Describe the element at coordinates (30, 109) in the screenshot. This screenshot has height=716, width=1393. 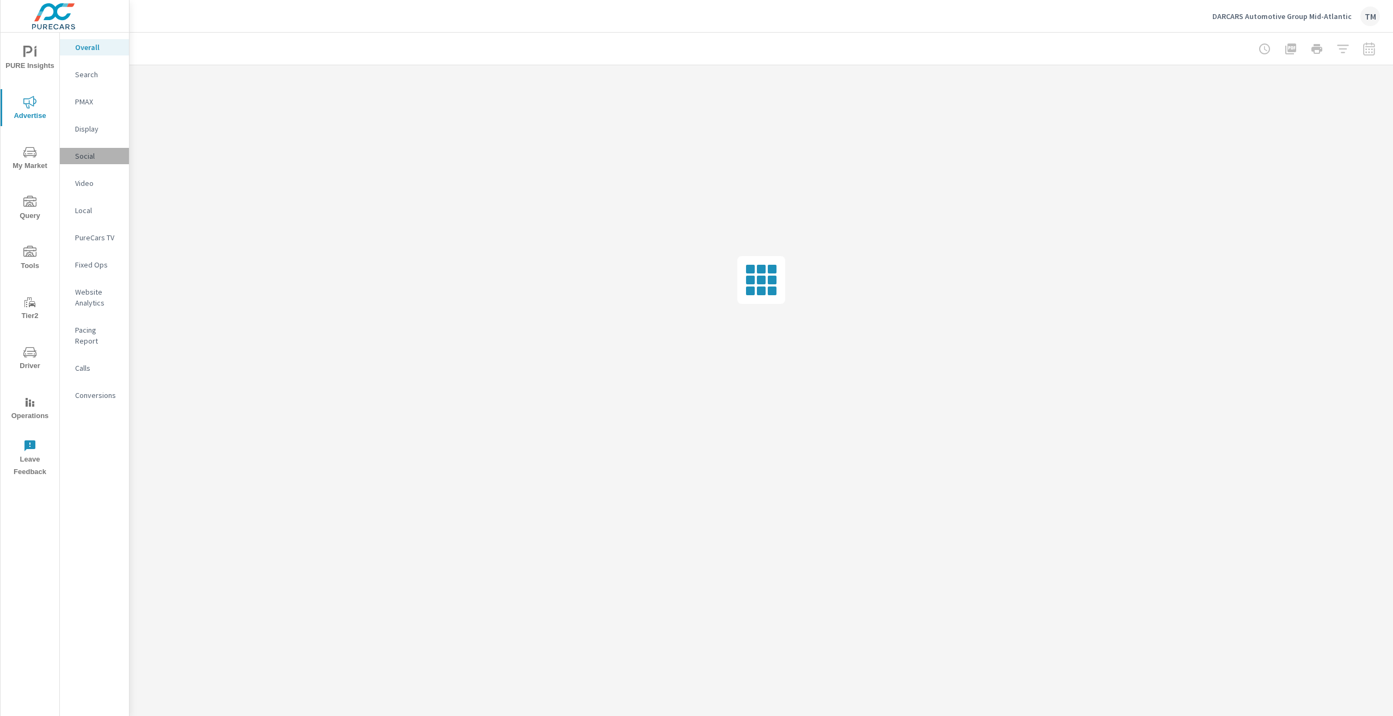
I see `span: Advertise` at that location.